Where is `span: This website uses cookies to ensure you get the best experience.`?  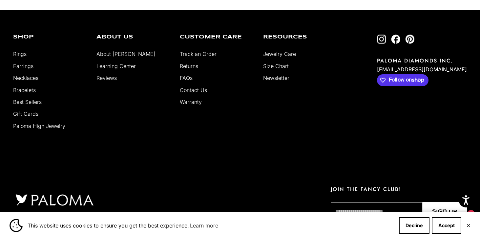 span: This website uses cookies to ensure you get the best experience. is located at coordinates (211, 225).